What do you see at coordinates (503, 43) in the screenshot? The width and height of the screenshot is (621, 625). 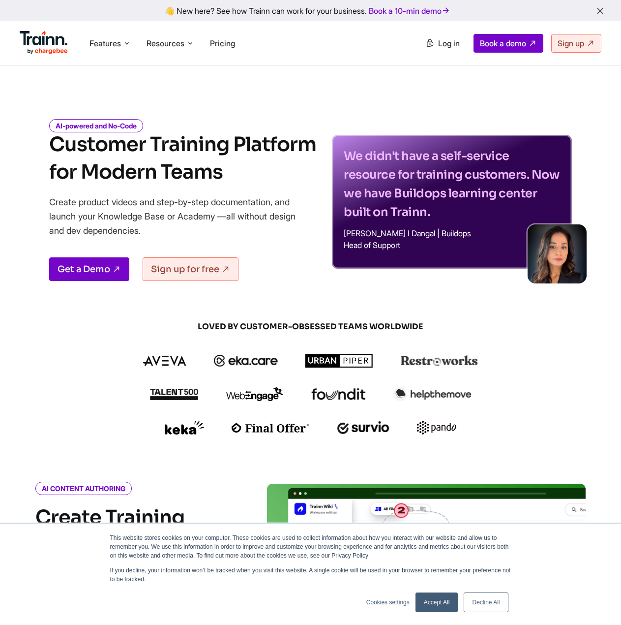 I see `span: Book a demo` at bounding box center [503, 43].